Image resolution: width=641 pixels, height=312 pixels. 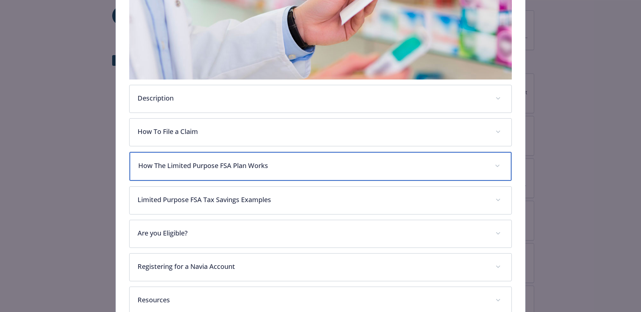 I want to click on div: Are you Eligible?, so click(x=320, y=234).